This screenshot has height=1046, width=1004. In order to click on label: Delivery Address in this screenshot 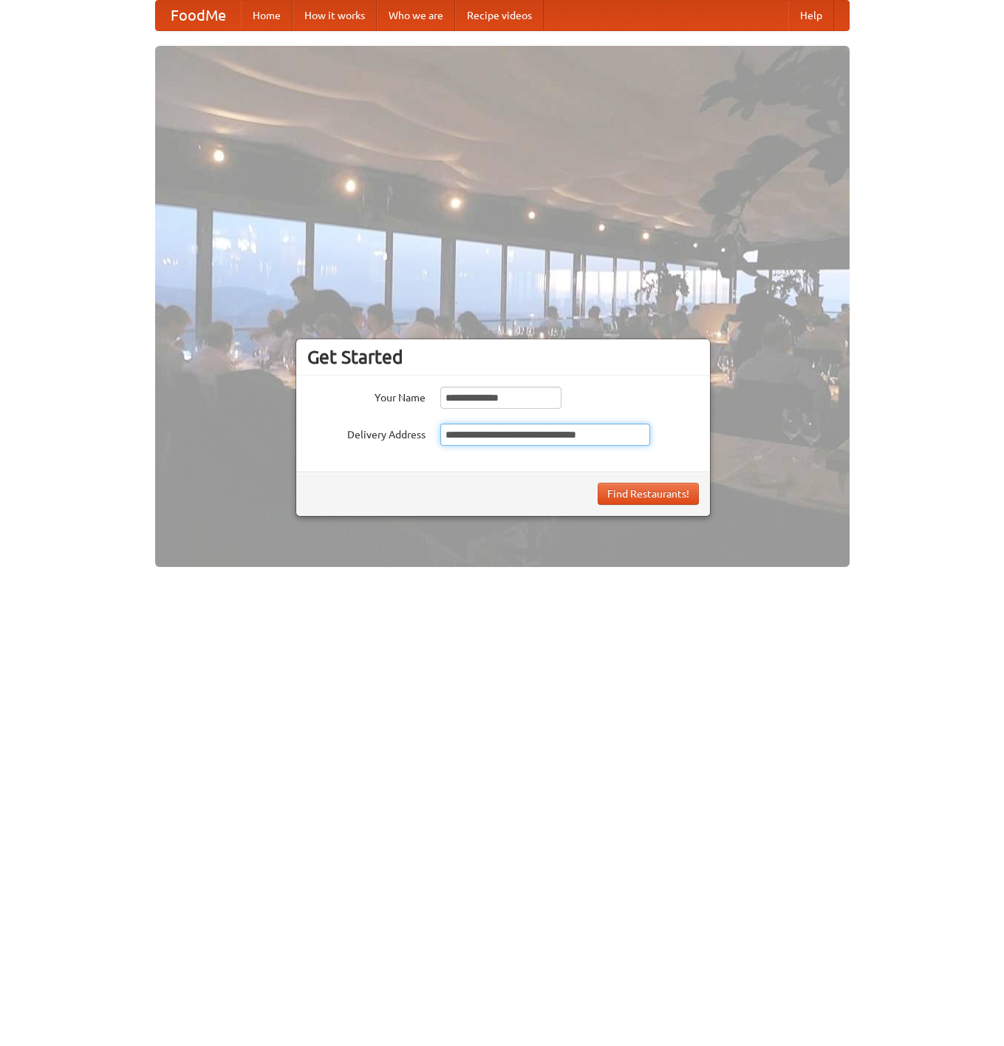, I will do `click(367, 432)`.